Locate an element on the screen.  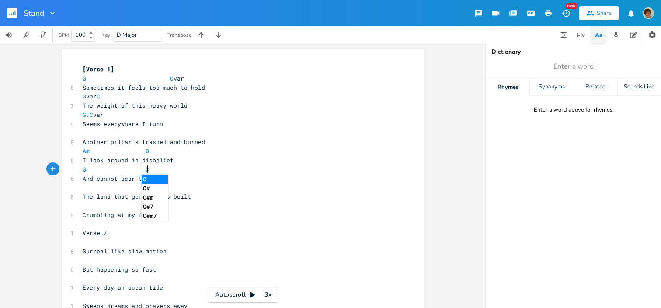
span: The weight of this heavy world is located at coordinates (135, 105).